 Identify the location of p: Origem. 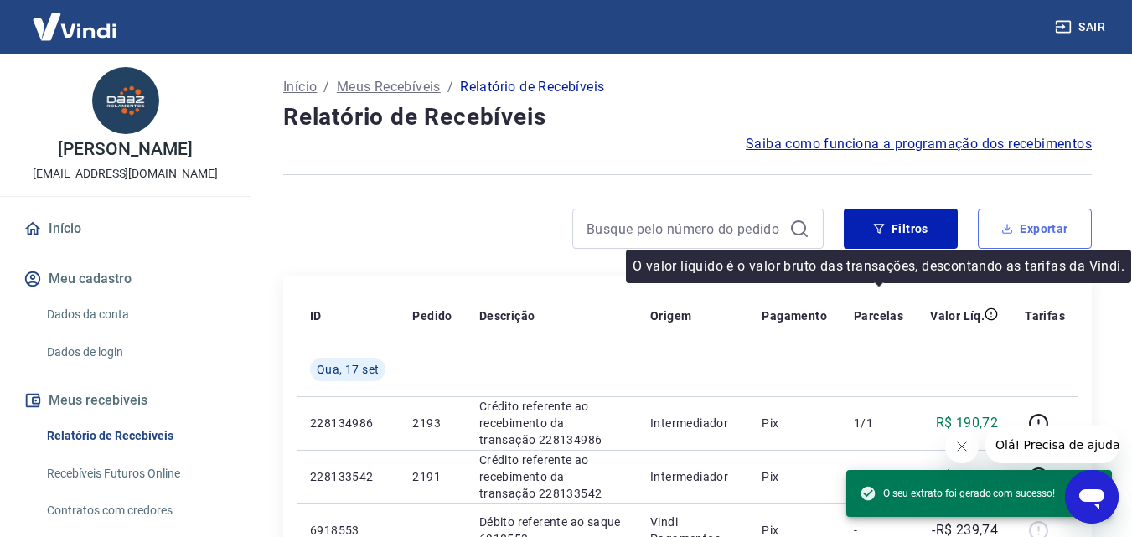
(670, 316).